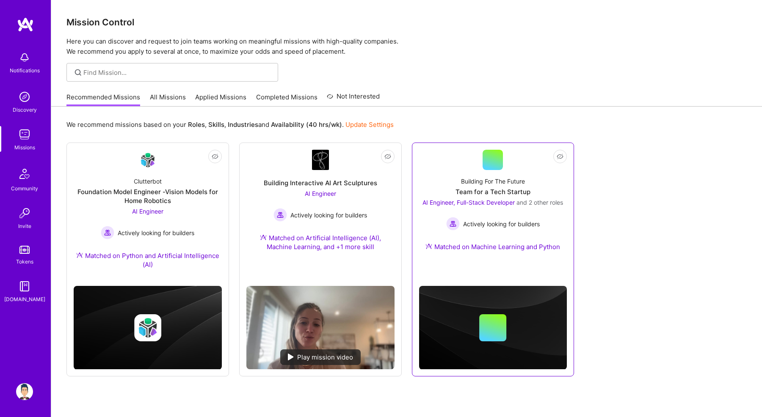 This screenshot has height=417, width=762. What do you see at coordinates (468, 202) in the screenshot?
I see `span: AI Engineer, Full-Stack Developer` at bounding box center [468, 202].